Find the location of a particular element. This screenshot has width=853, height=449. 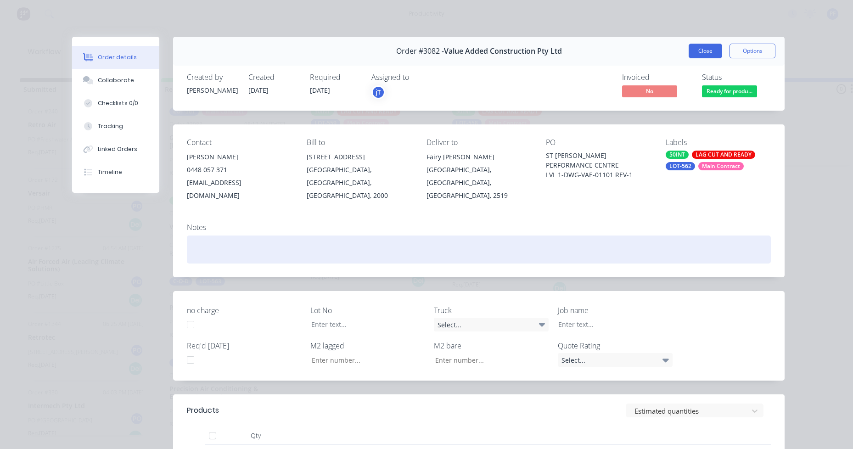

div: LAG CUT AND READY is located at coordinates (724, 155).